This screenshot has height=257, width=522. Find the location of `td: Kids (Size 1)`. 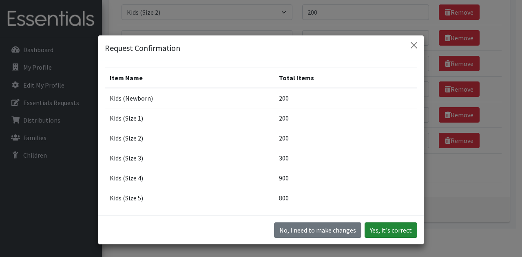

td: Kids (Size 1) is located at coordinates (189, 118).